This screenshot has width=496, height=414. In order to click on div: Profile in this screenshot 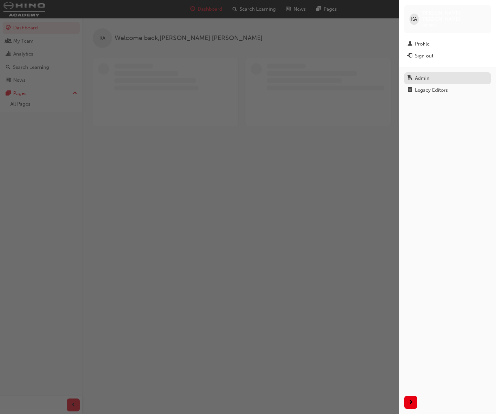, I will do `click(422, 44)`.